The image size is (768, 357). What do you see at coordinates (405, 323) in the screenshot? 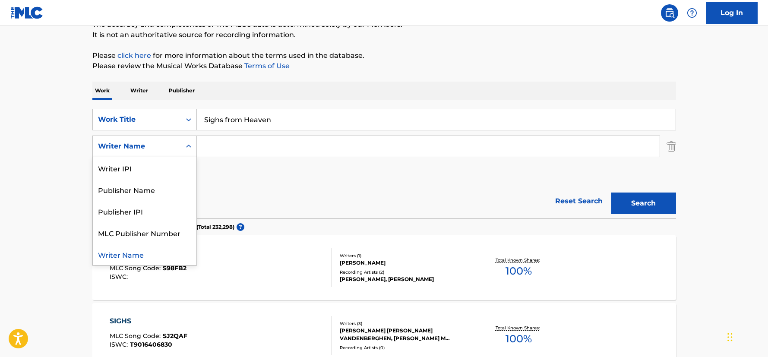
I see `div: Writers ( 3 )` at bounding box center [405, 323].